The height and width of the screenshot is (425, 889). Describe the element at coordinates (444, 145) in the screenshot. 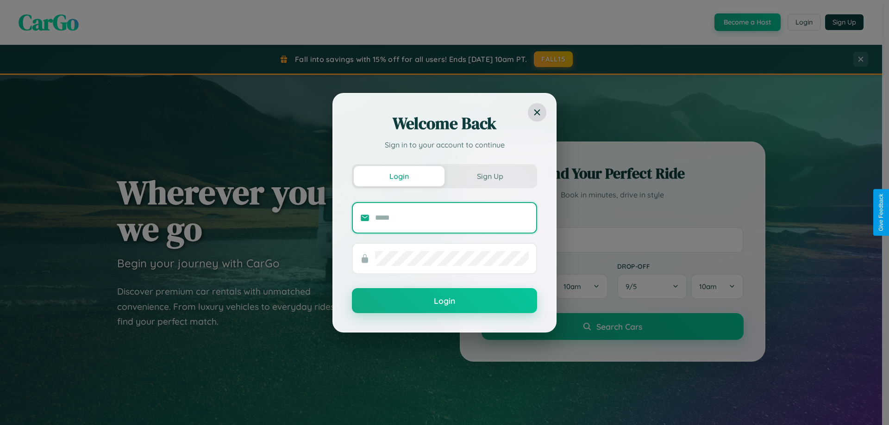

I see `p: Sign in to your account to continue` at that location.